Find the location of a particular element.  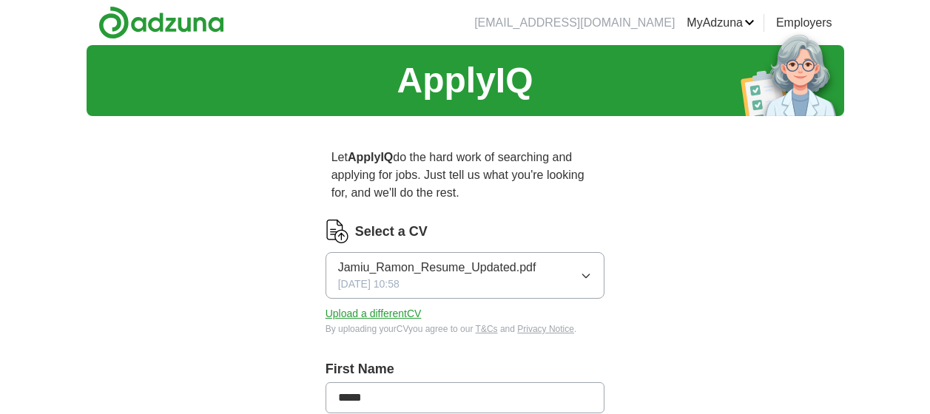

a: MyAdzuna is located at coordinates (721, 23).